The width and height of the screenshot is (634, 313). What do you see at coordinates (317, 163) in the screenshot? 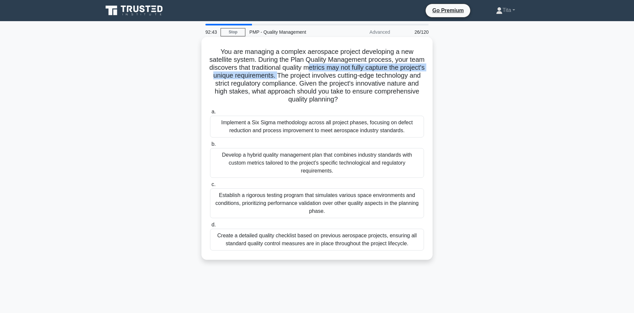
I see `div: Develop a hybrid quality management plan that combines industry standards with custom metrics tai...` at bounding box center [317, 163].